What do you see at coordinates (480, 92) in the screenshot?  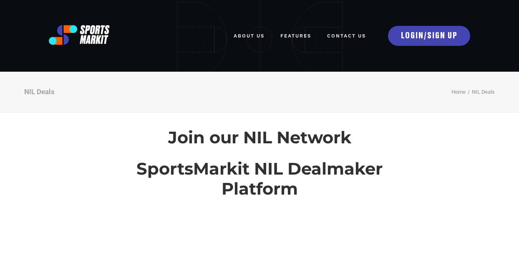 I see `li: NIL Deals` at bounding box center [480, 92].